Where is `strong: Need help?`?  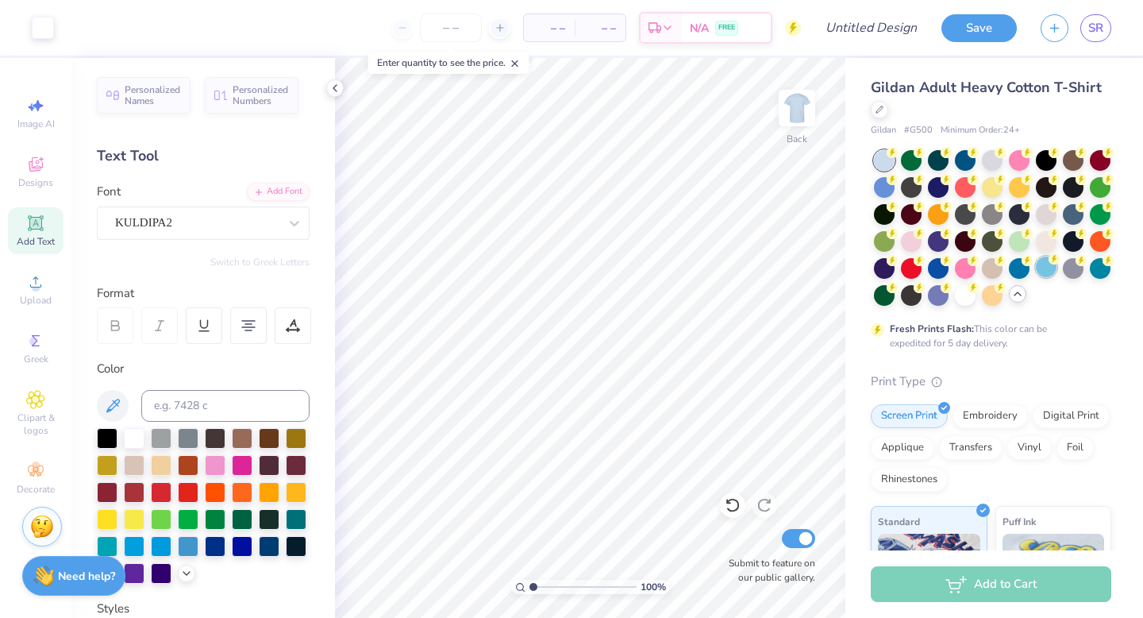 strong: Need help? is located at coordinates (87, 576).